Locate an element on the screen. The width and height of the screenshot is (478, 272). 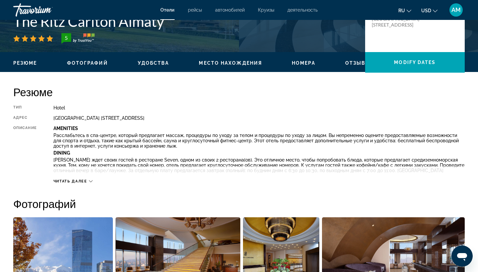
button: Change currency is located at coordinates (429, 10).